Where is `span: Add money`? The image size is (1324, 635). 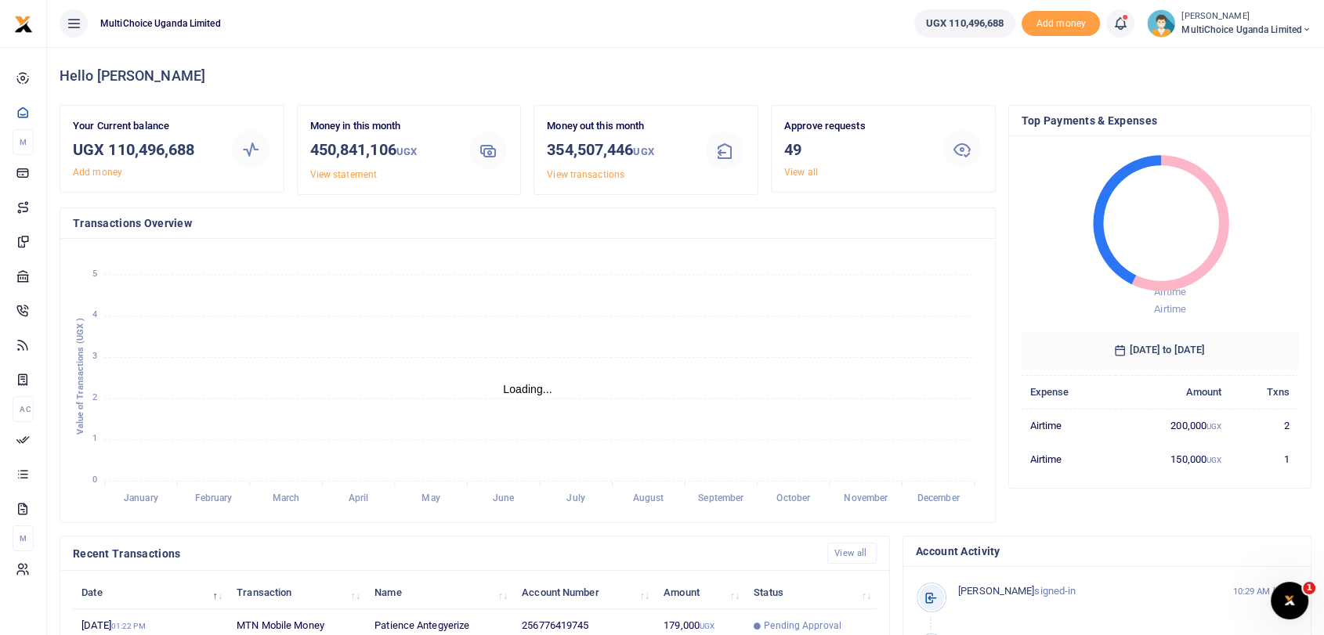 span: Add money is located at coordinates (1061, 23).